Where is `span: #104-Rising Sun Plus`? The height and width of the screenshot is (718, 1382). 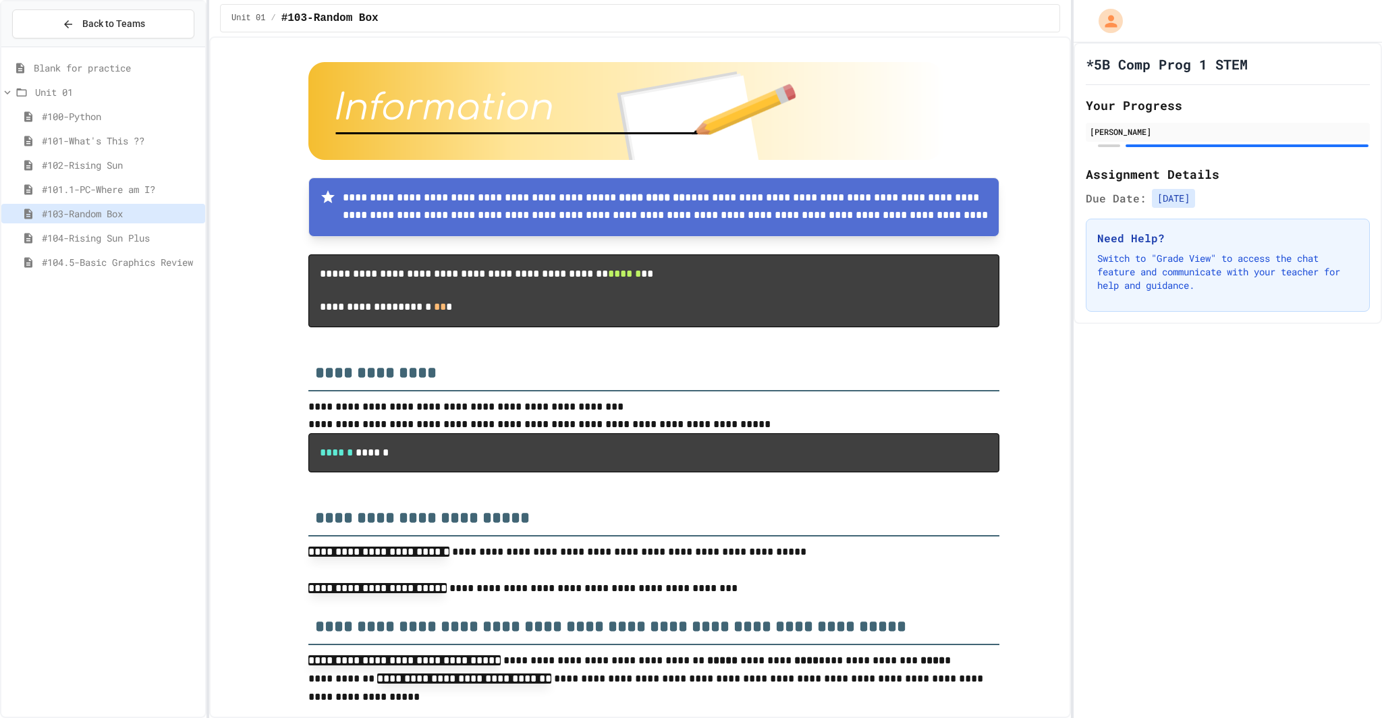 span: #104-Rising Sun Plus is located at coordinates (121, 238).